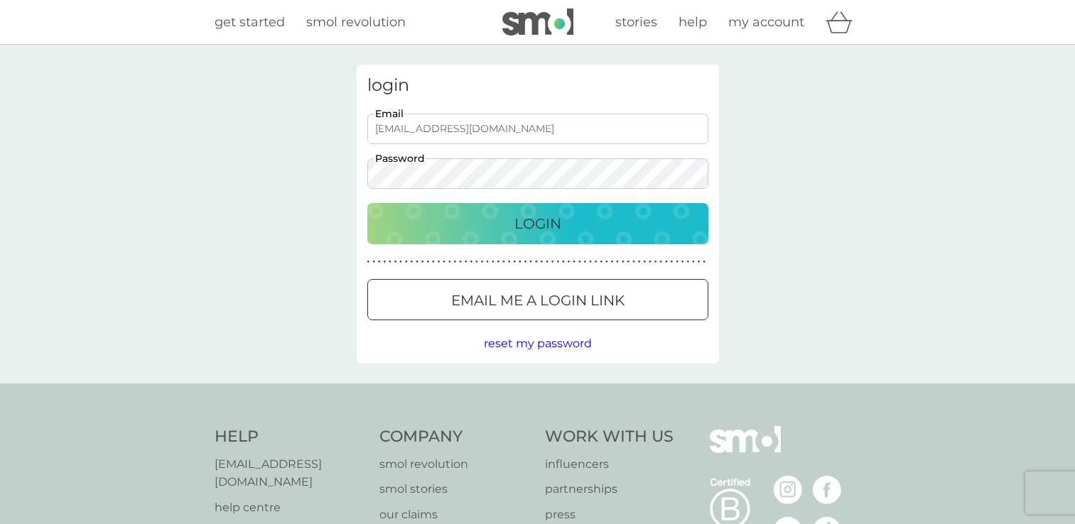 This screenshot has height=524, width=1075. I want to click on span: reset my password, so click(538, 343).